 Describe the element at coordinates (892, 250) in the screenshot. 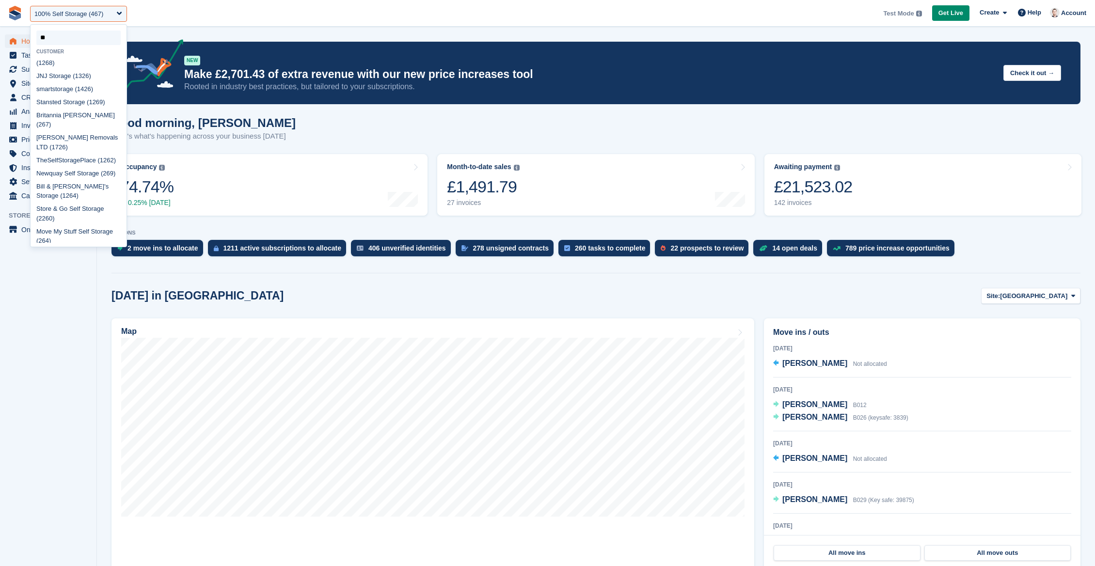

I see `a: 789 price increase opportunities` at that location.